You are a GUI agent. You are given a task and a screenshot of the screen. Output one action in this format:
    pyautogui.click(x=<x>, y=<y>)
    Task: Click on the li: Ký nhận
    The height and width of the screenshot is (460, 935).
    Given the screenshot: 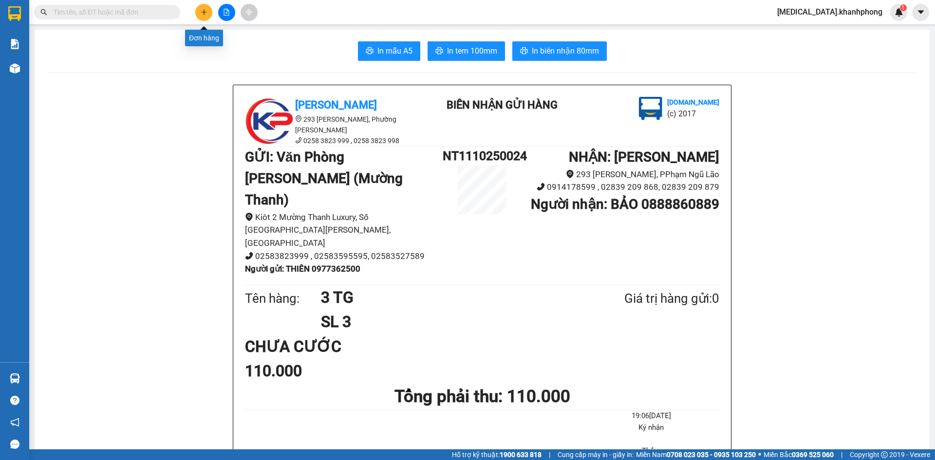 What is the action you would take?
    pyautogui.click(x=651, y=428)
    